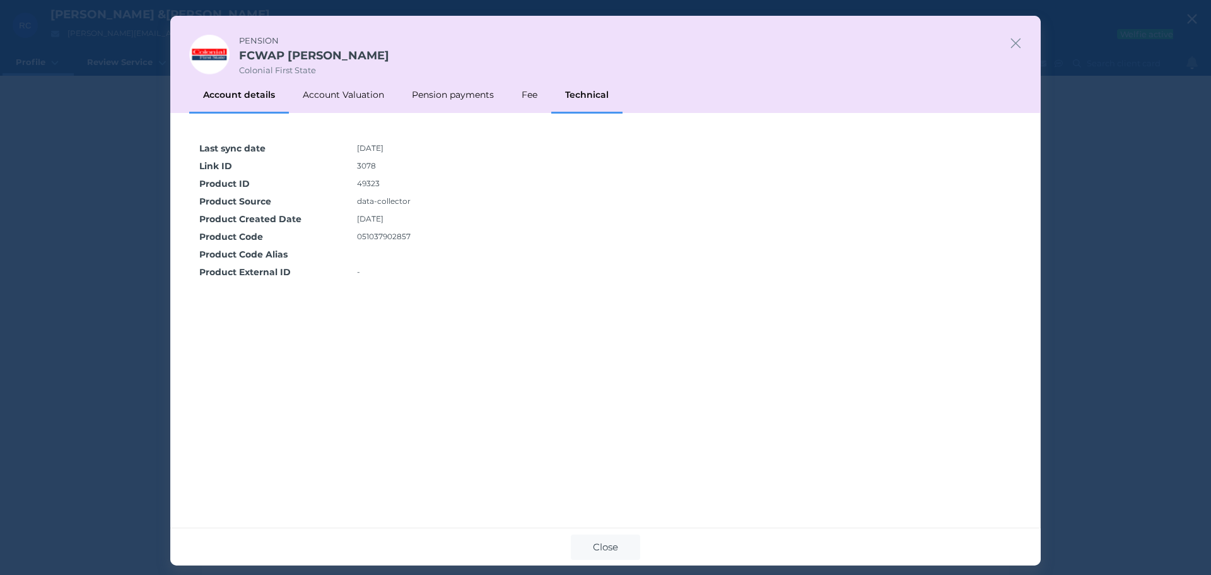 Image resolution: width=1211 pixels, height=575 pixels. Describe the element at coordinates (529, 95) in the screenshot. I see `div: Fee` at that location.